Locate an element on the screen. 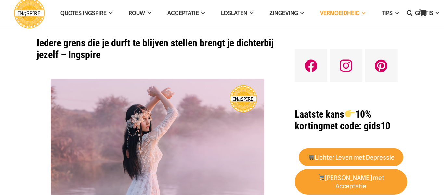 The width and height of the screenshot is (444, 195). strong: Lichter Leven met Depressie is located at coordinates (351, 157).